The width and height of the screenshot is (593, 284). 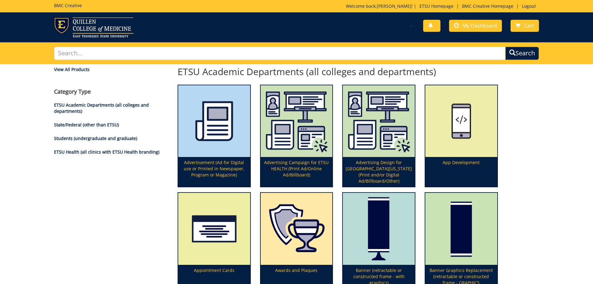 What do you see at coordinates (68, 5) in the screenshot?
I see `h5: BMC Creative` at bounding box center [68, 5].